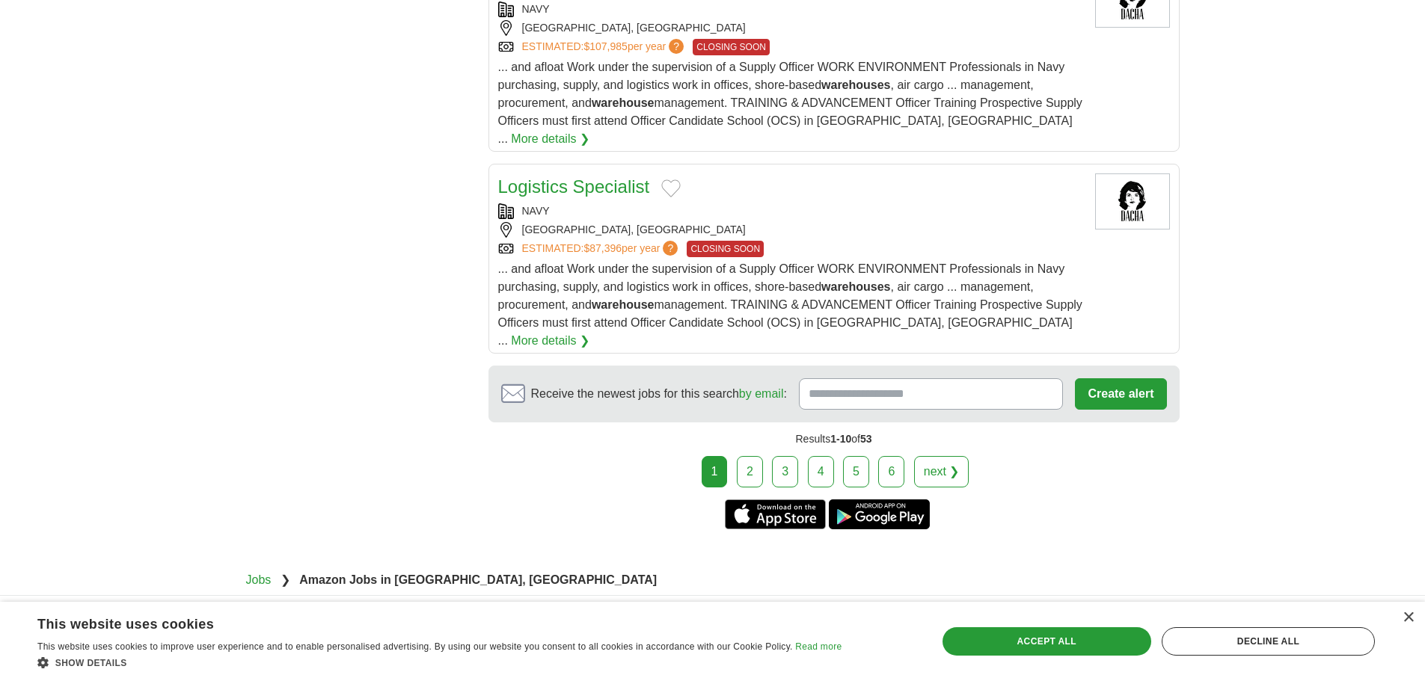 The image size is (1425, 681). What do you see at coordinates (879, 514) in the screenshot?
I see `a: Get the Android app` at bounding box center [879, 514].